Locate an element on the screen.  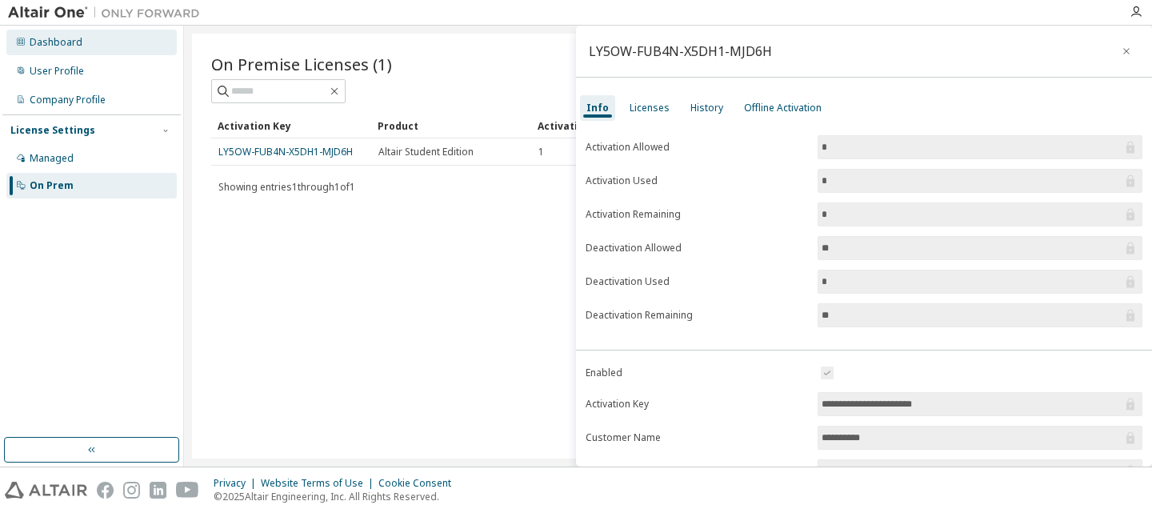
label: Deactivation Remaining is located at coordinates (697, 315).